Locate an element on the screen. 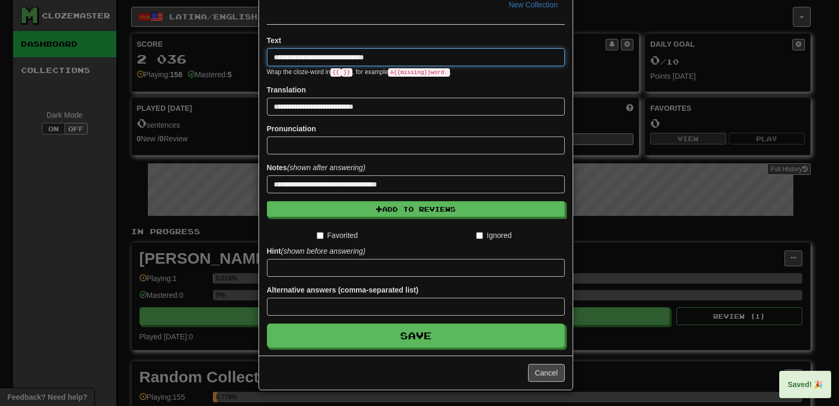  label: Alternative answers (comma-separated list) is located at coordinates (343, 290).